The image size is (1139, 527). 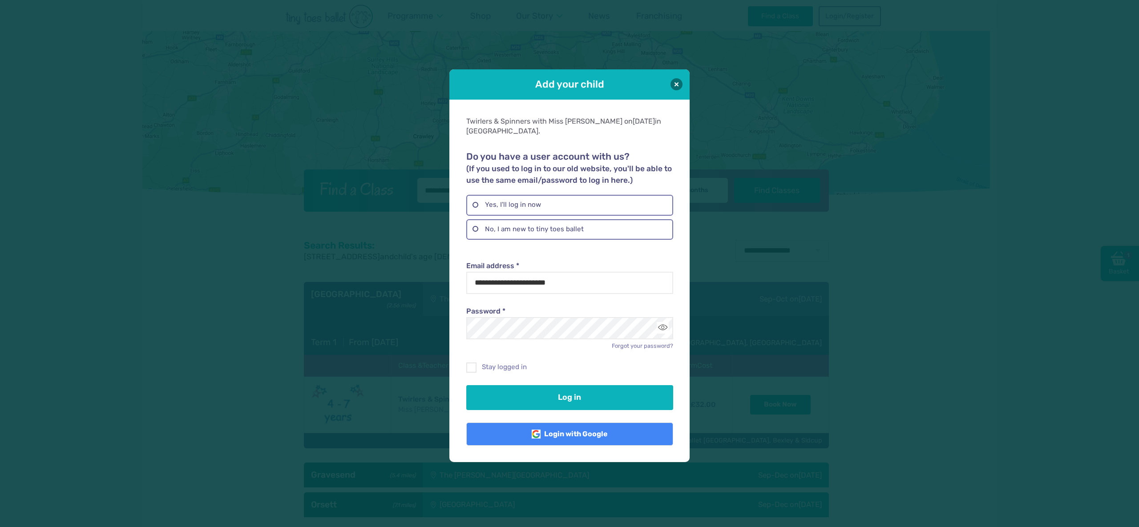 What do you see at coordinates (536, 434) in the screenshot?
I see `img: Google Logo` at bounding box center [536, 434].